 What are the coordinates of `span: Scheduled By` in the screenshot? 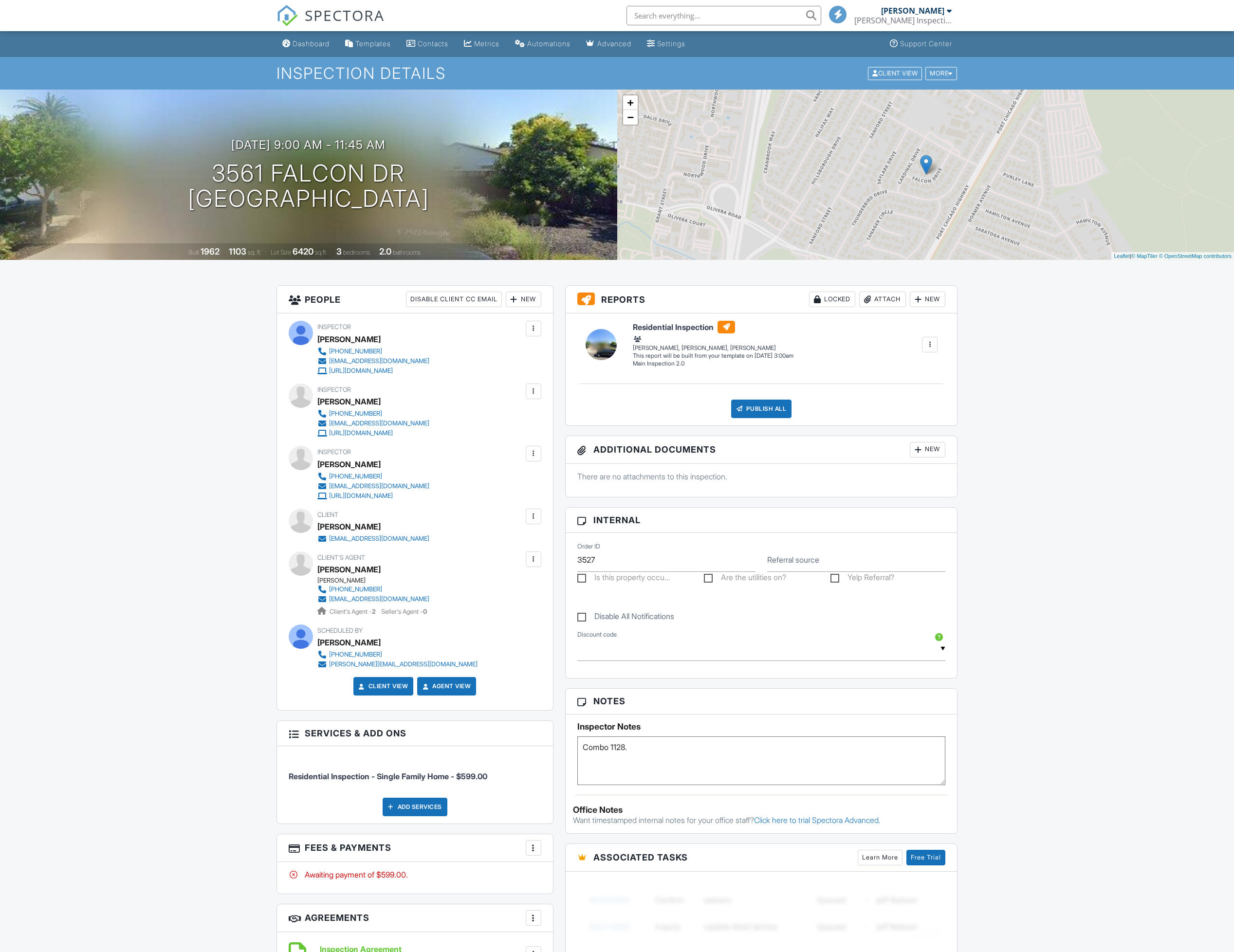 It's located at (340, 630).